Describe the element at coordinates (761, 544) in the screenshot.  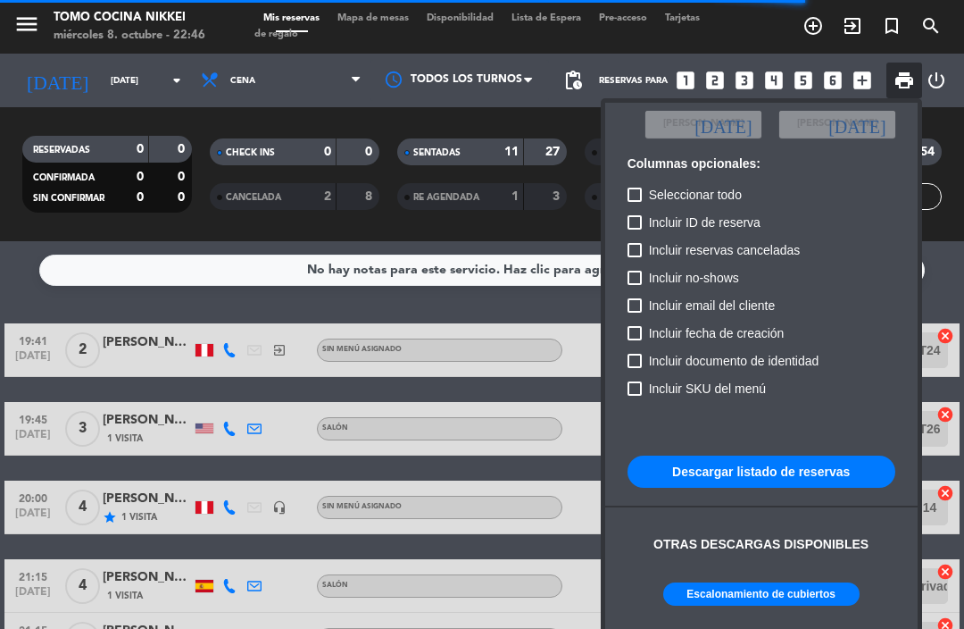
I see `div: Otras descargas disponibles` at that location.